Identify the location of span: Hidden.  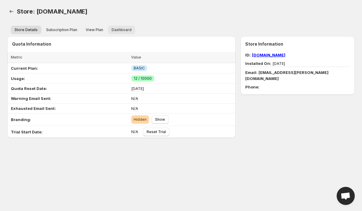
(140, 119).